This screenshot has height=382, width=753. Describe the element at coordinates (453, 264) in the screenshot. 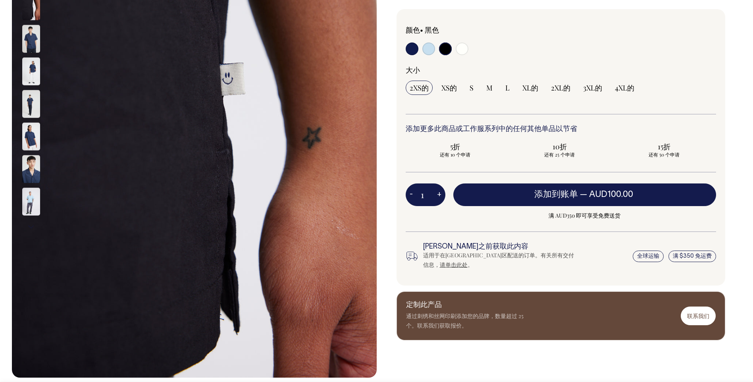

I see `a: 请单击此处` at that location.